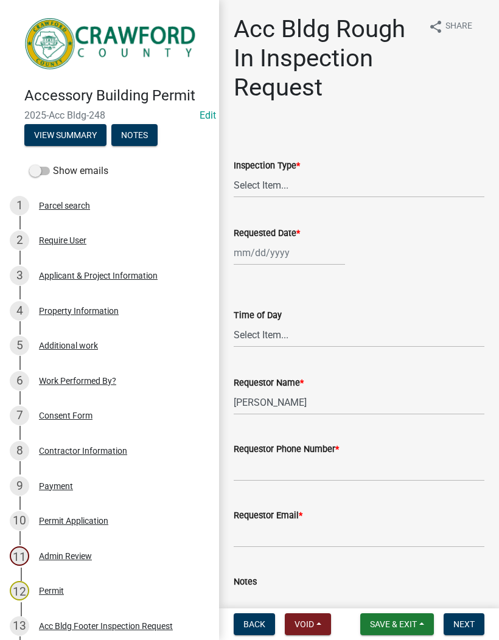 This screenshot has height=640, width=499. What do you see at coordinates (208, 115) in the screenshot?
I see `a: Edit` at bounding box center [208, 115].